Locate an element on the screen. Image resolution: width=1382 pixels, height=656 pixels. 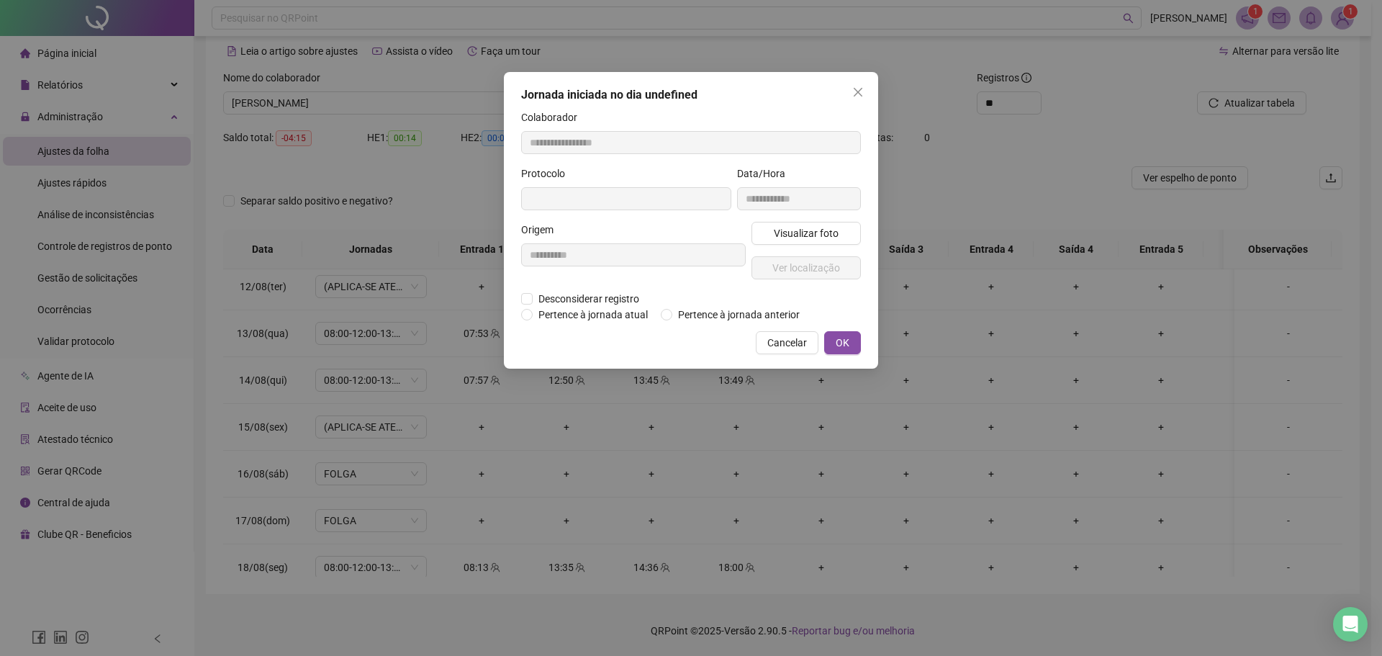
span: Visualizar foto is located at coordinates (806, 233).